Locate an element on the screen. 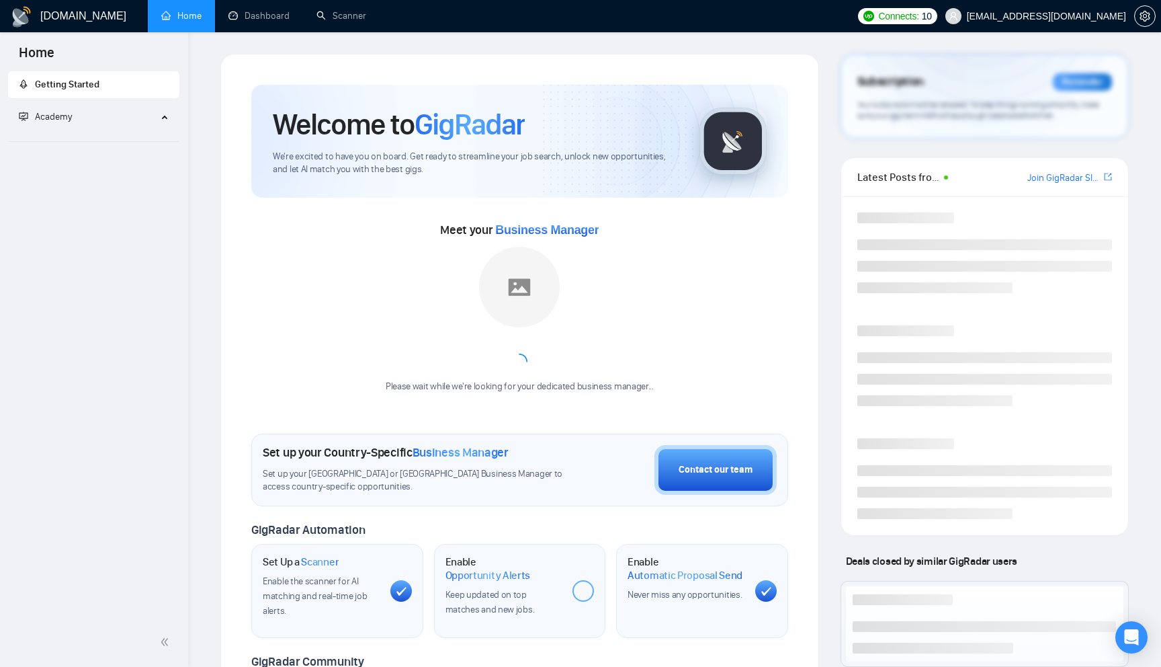  span: export is located at coordinates (1108, 177).